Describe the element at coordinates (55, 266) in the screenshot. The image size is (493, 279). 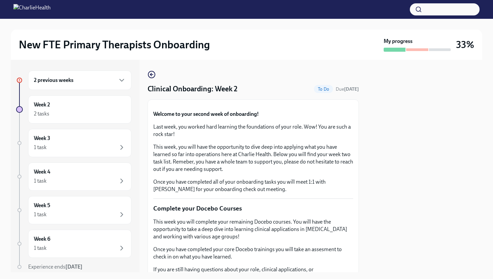
I see `span: Experience ends` at that location.